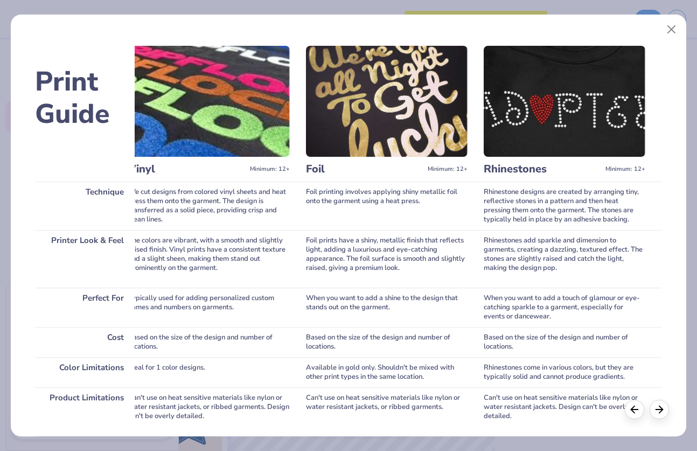  What do you see at coordinates (85, 98) in the screenshot?
I see `h2: Print Guide` at bounding box center [85, 98].